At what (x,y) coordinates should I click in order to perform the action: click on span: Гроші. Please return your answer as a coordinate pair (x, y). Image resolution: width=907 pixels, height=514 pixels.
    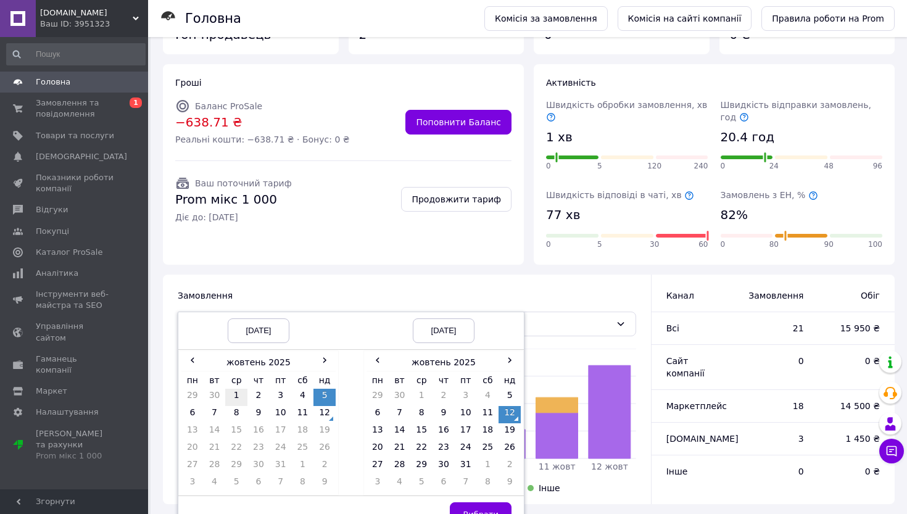
    Looking at the image, I should click on (188, 83).